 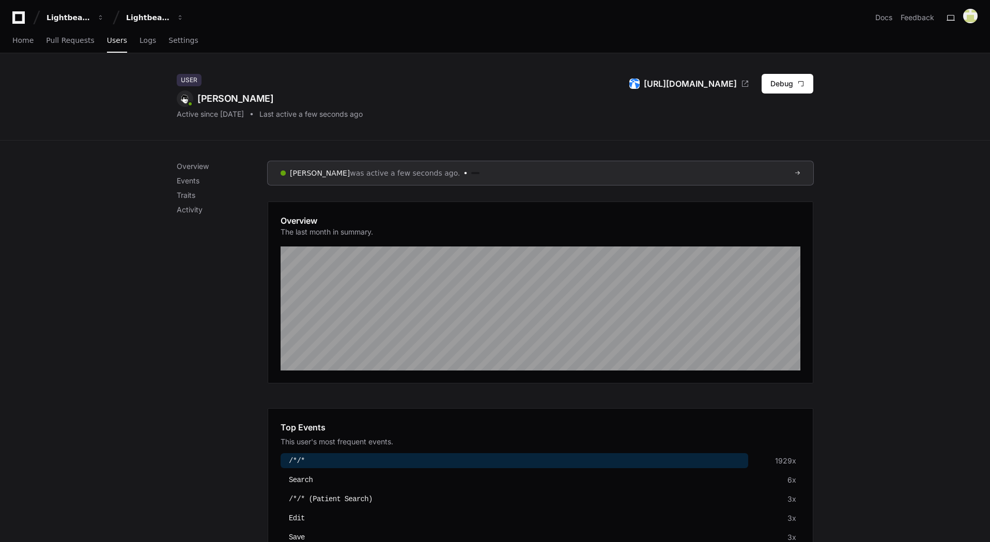 I want to click on p: The last month in summary., so click(x=326, y=232).